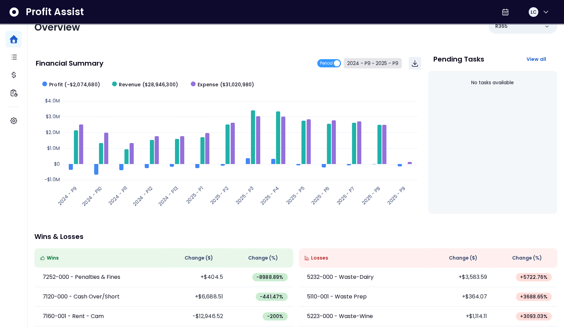 The image size is (564, 328). What do you see at coordinates (57, 164) in the screenshot?
I see `text: $0` at bounding box center [57, 164].